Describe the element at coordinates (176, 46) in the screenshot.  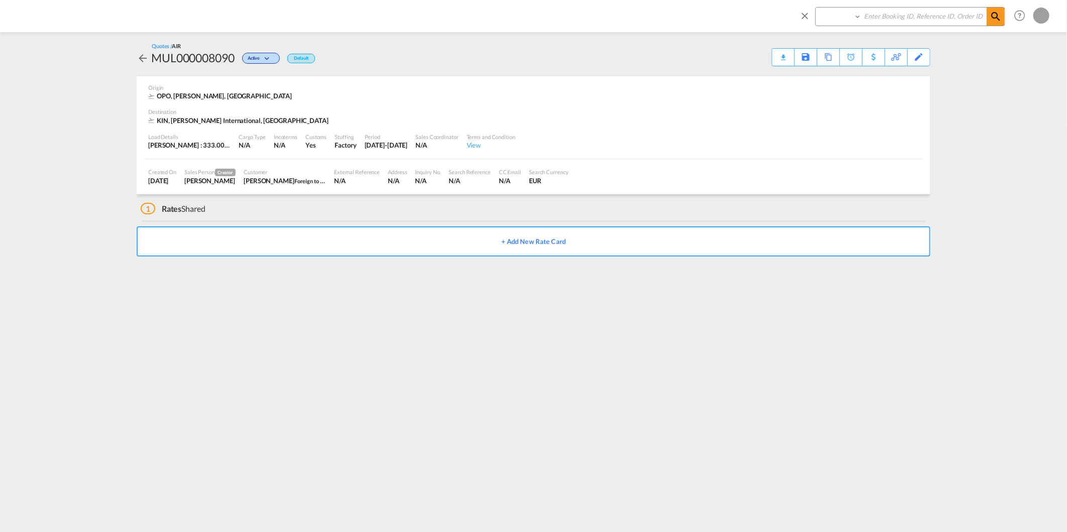
I see `span: AIR` at that location.